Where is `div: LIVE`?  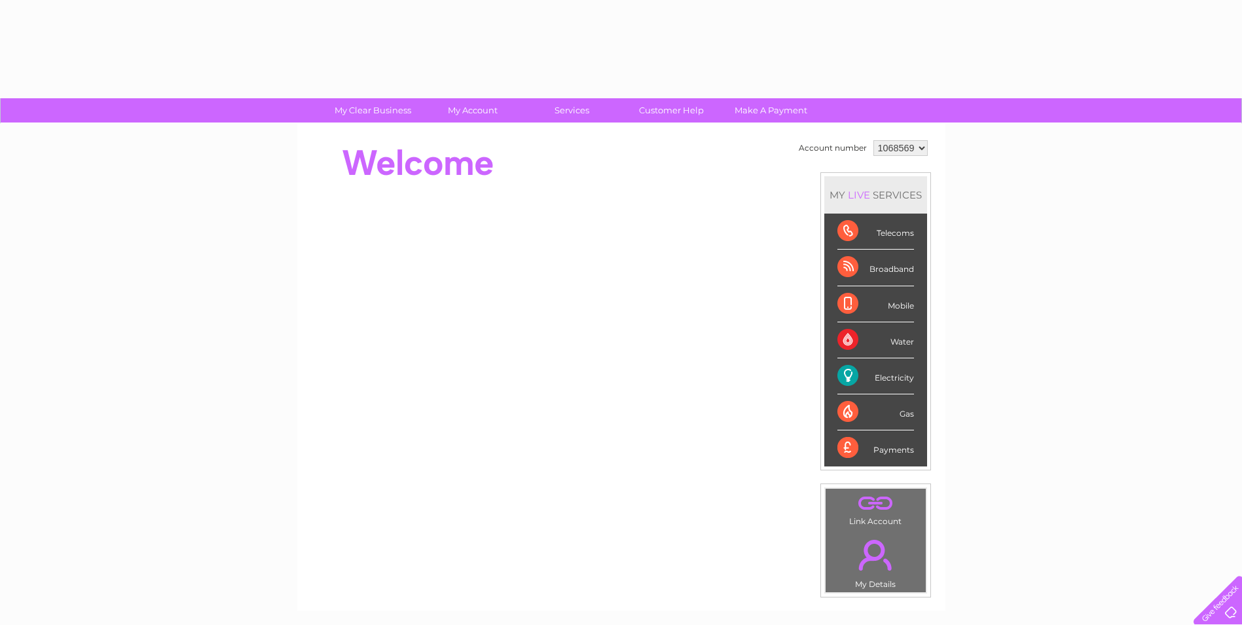 div: LIVE is located at coordinates (859, 194).